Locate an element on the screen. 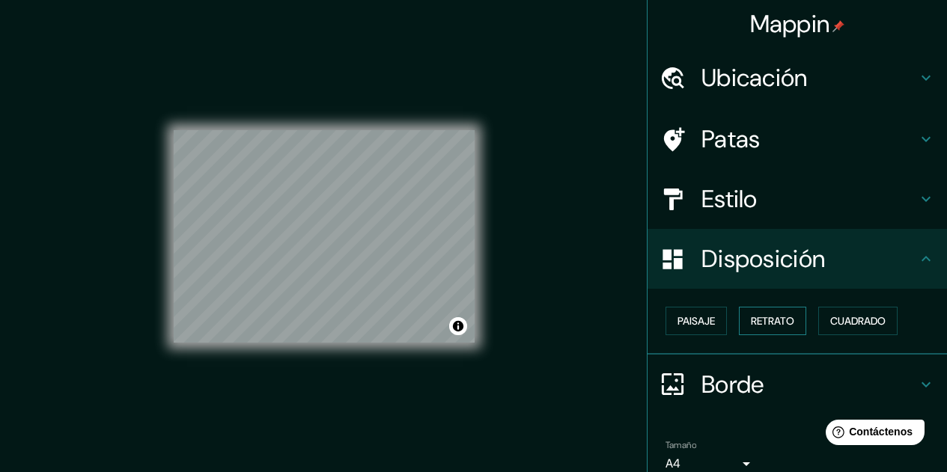 This screenshot has width=947, height=472. font: A4 is located at coordinates (673, 463).